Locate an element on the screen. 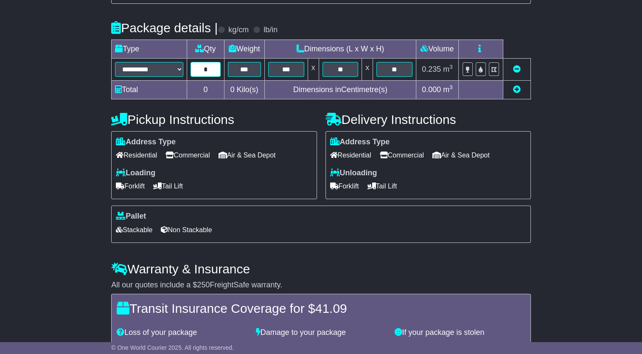 Image resolution: width=642 pixels, height=354 pixels. td: 0 is located at coordinates (205, 90).